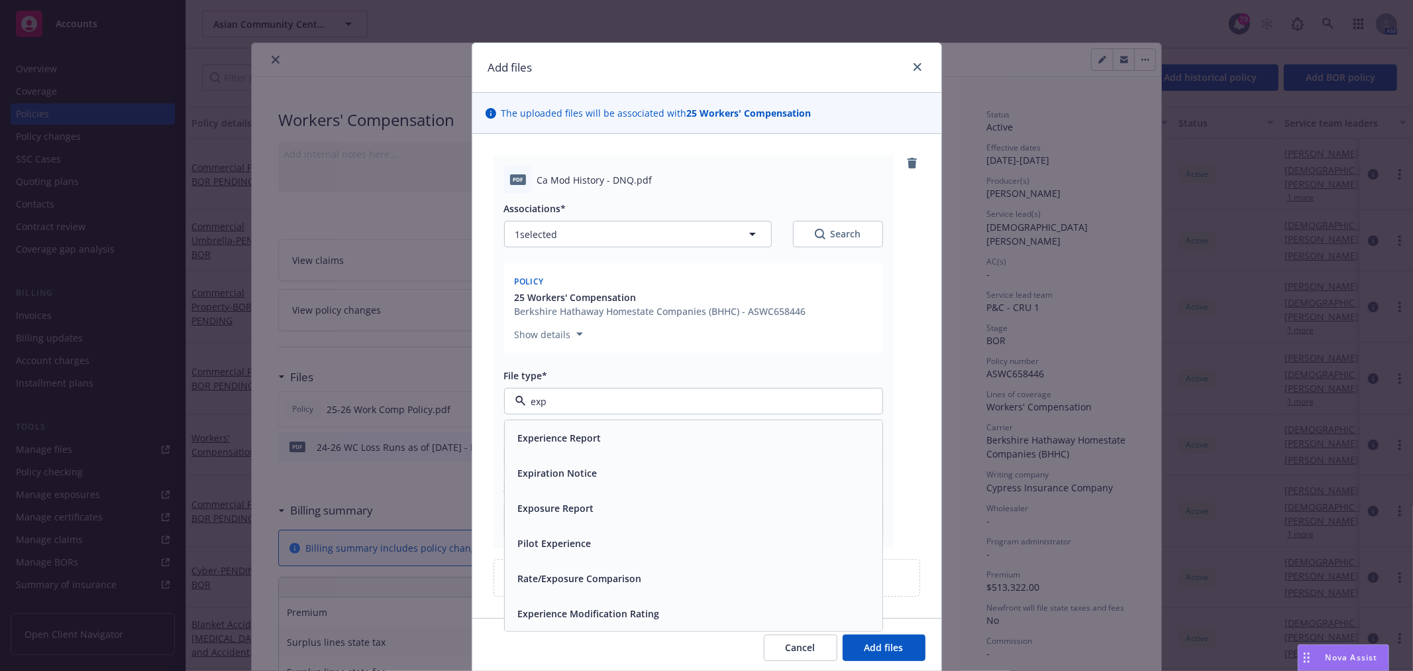 The height and width of the screenshot is (671, 1413). I want to click on div: Drag to move, so click(1307, 657).